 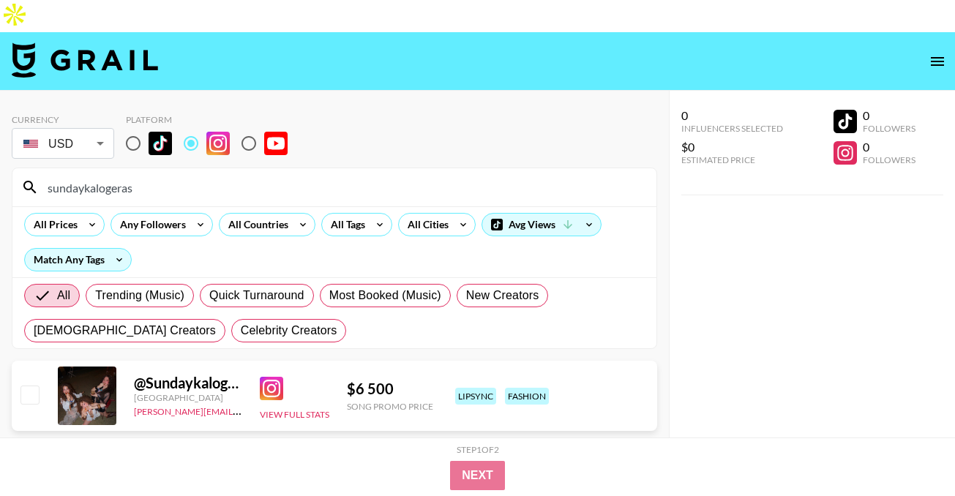 What do you see at coordinates (289, 331) in the screenshot?
I see `span: Celebrity Creators` at bounding box center [289, 331].